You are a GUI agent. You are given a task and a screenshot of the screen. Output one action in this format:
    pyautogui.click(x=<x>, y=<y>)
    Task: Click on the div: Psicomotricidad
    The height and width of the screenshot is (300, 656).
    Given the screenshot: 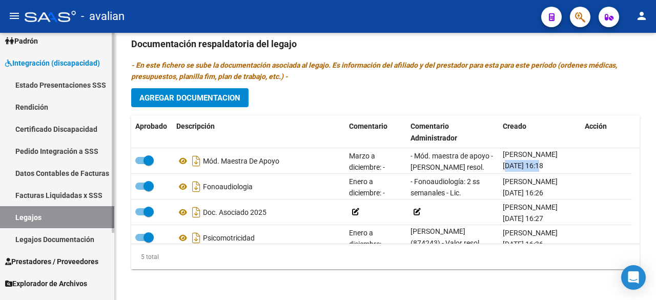 What is the action you would take?
    pyautogui.click(x=258, y=238)
    